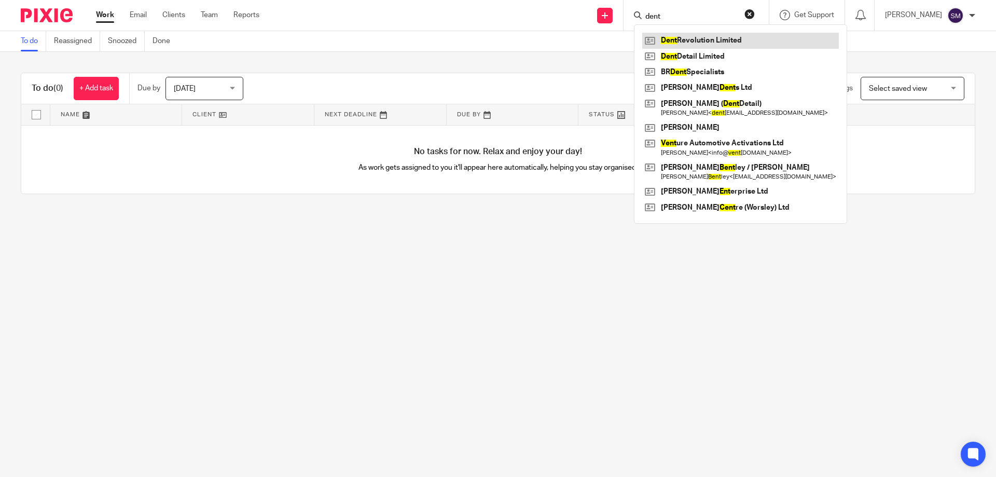  I want to click on a: Work, so click(105, 15).